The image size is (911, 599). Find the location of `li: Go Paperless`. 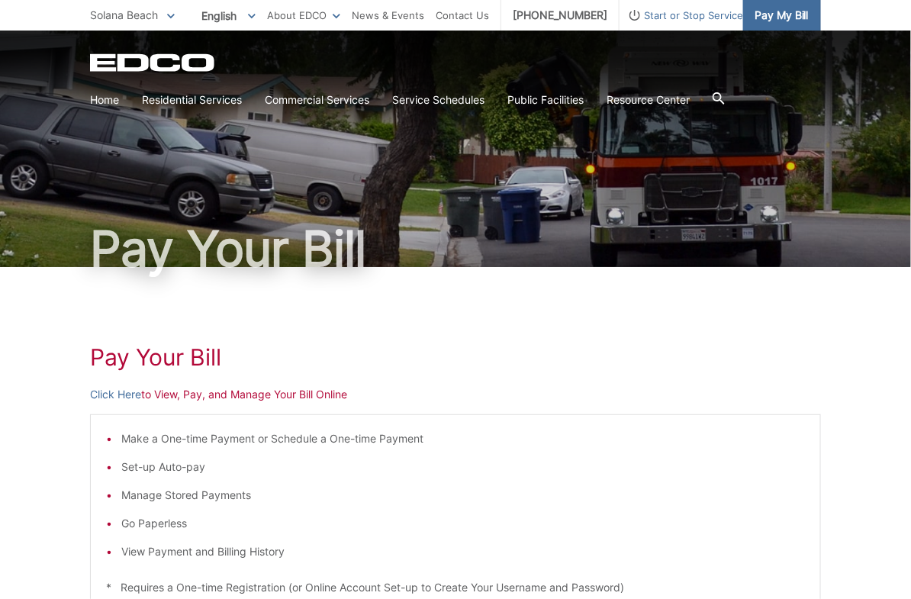

li: Go Paperless is located at coordinates (463, 523).